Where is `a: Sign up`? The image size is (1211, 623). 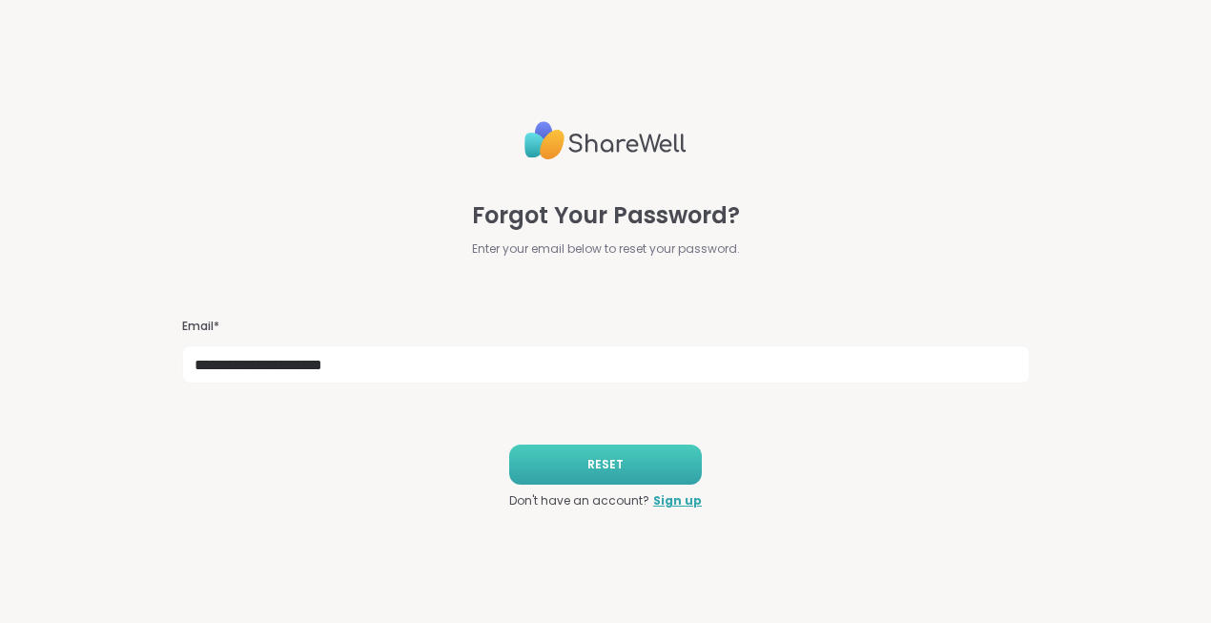 a: Sign up is located at coordinates (677, 501).